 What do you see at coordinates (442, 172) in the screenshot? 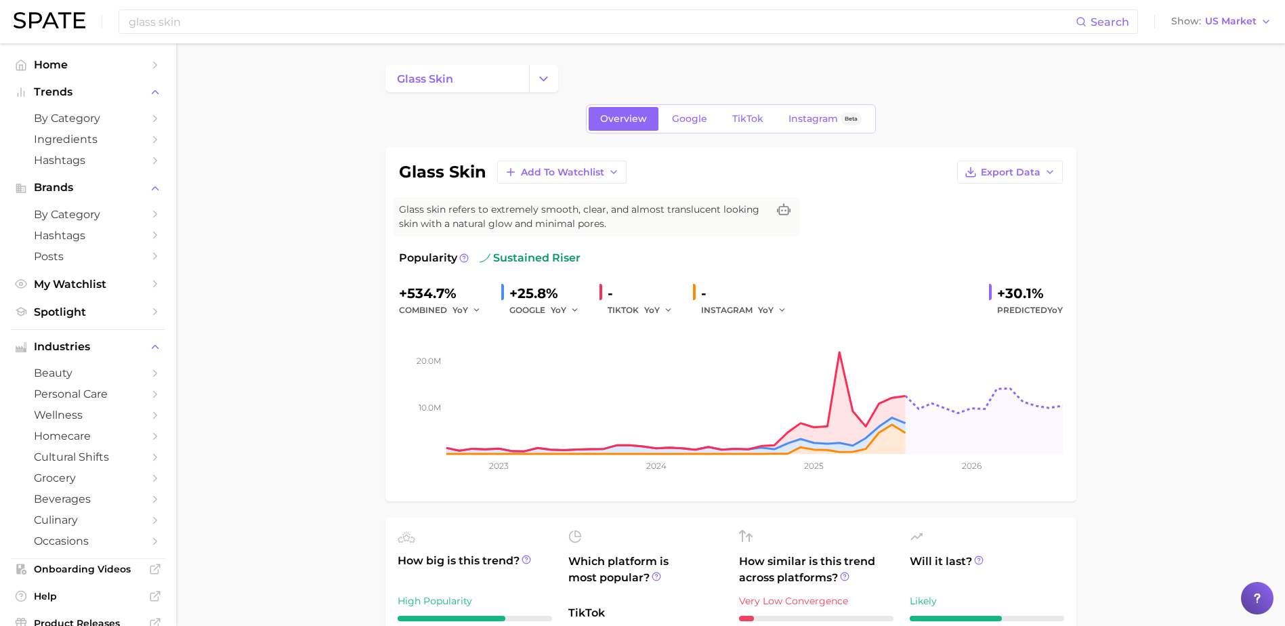
I see `h1: glass skin` at bounding box center [442, 172].